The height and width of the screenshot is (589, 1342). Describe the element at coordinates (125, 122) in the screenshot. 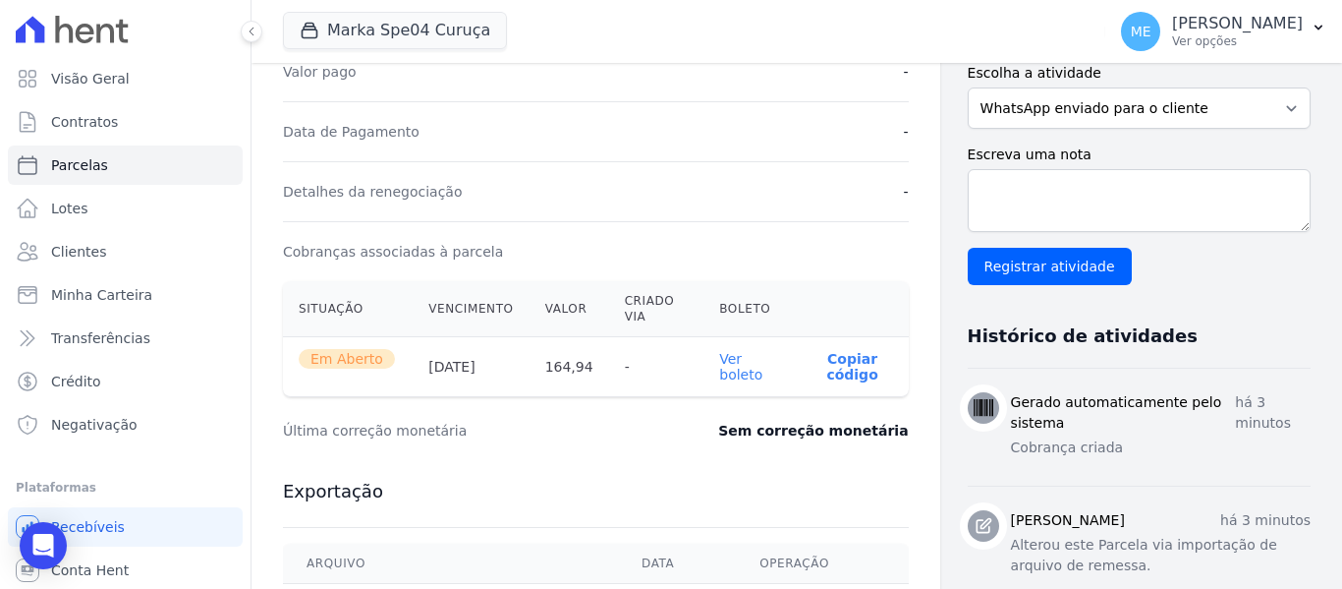

I see `a: Contratos` at that location.